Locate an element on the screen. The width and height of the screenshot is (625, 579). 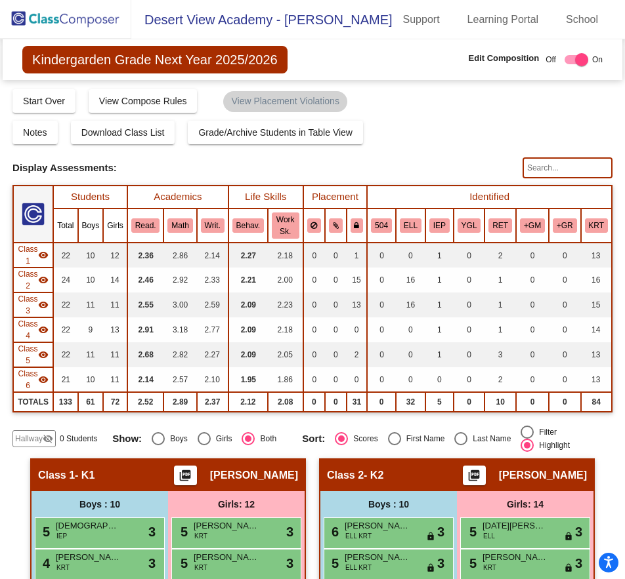
th: Identified is located at coordinates (489, 197).